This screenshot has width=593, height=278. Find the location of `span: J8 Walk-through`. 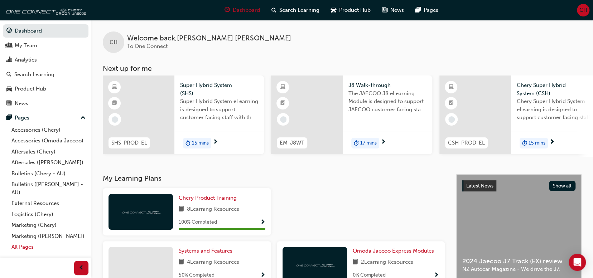

span: J8 Walk-through is located at coordinates (388, 85).